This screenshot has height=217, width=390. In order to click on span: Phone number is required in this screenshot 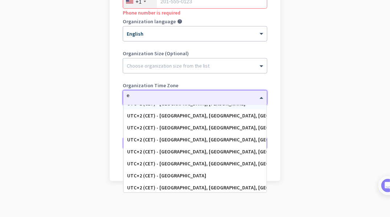, I will do `click(151, 13)`.